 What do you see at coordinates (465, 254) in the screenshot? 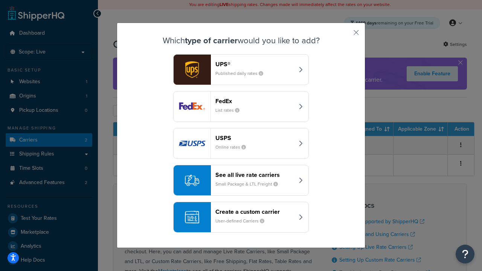
I see `button: Open Resource Center` at bounding box center [465, 254].